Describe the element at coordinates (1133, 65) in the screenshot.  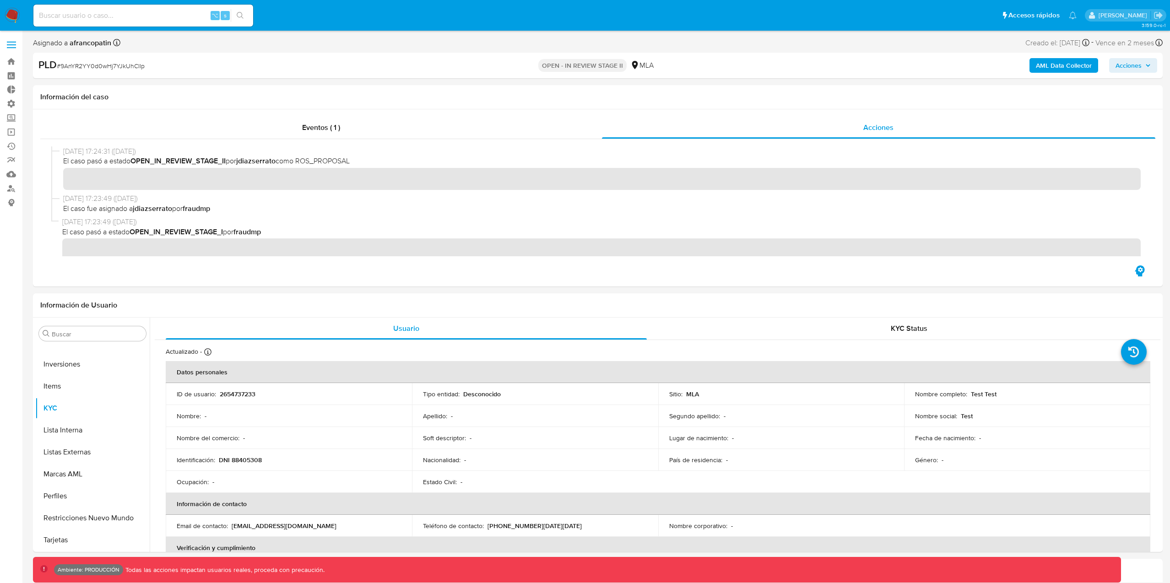
I see `button: Acciones` at that location.